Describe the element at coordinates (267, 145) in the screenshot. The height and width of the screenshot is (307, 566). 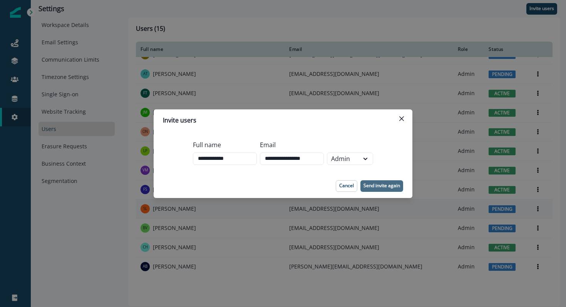
I see `p: Email` at that location.